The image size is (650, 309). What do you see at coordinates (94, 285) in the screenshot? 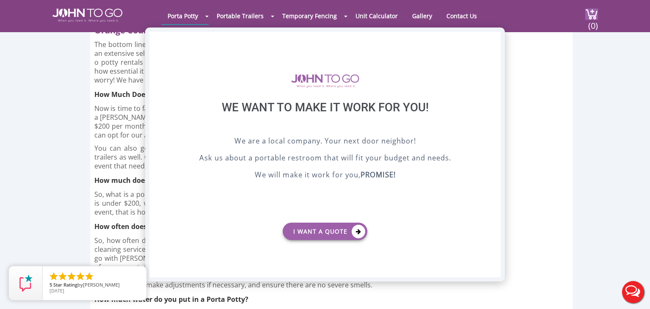
I see `span: by` at bounding box center [94, 285].